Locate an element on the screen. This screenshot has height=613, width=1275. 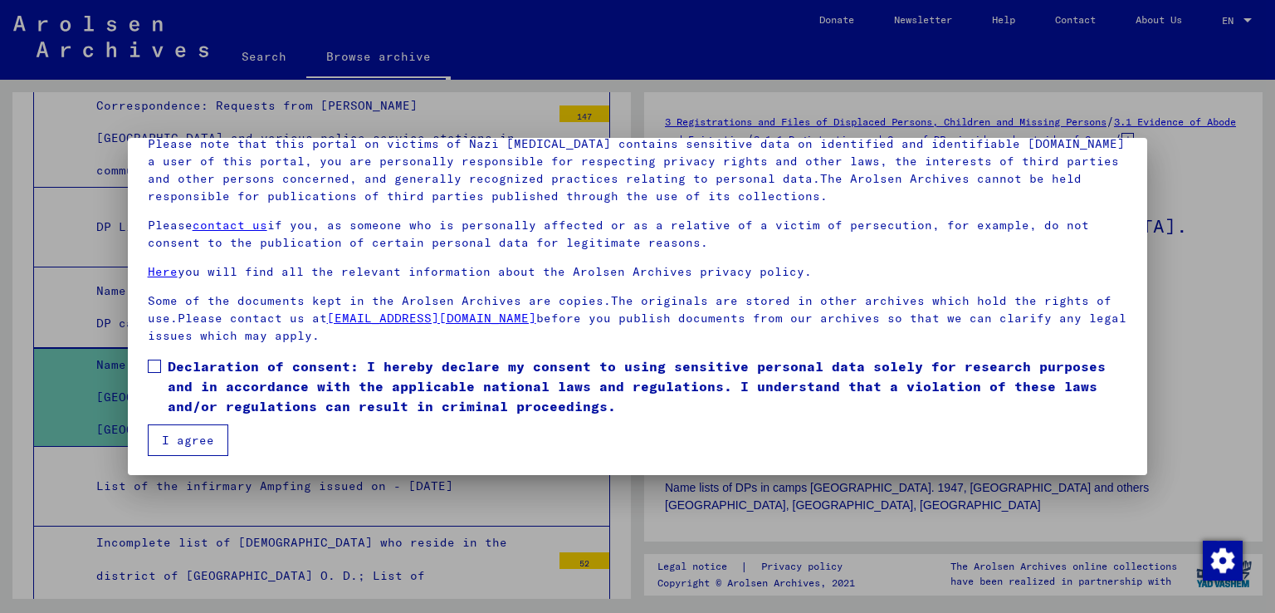
img: Change consent is located at coordinates (1223, 560).